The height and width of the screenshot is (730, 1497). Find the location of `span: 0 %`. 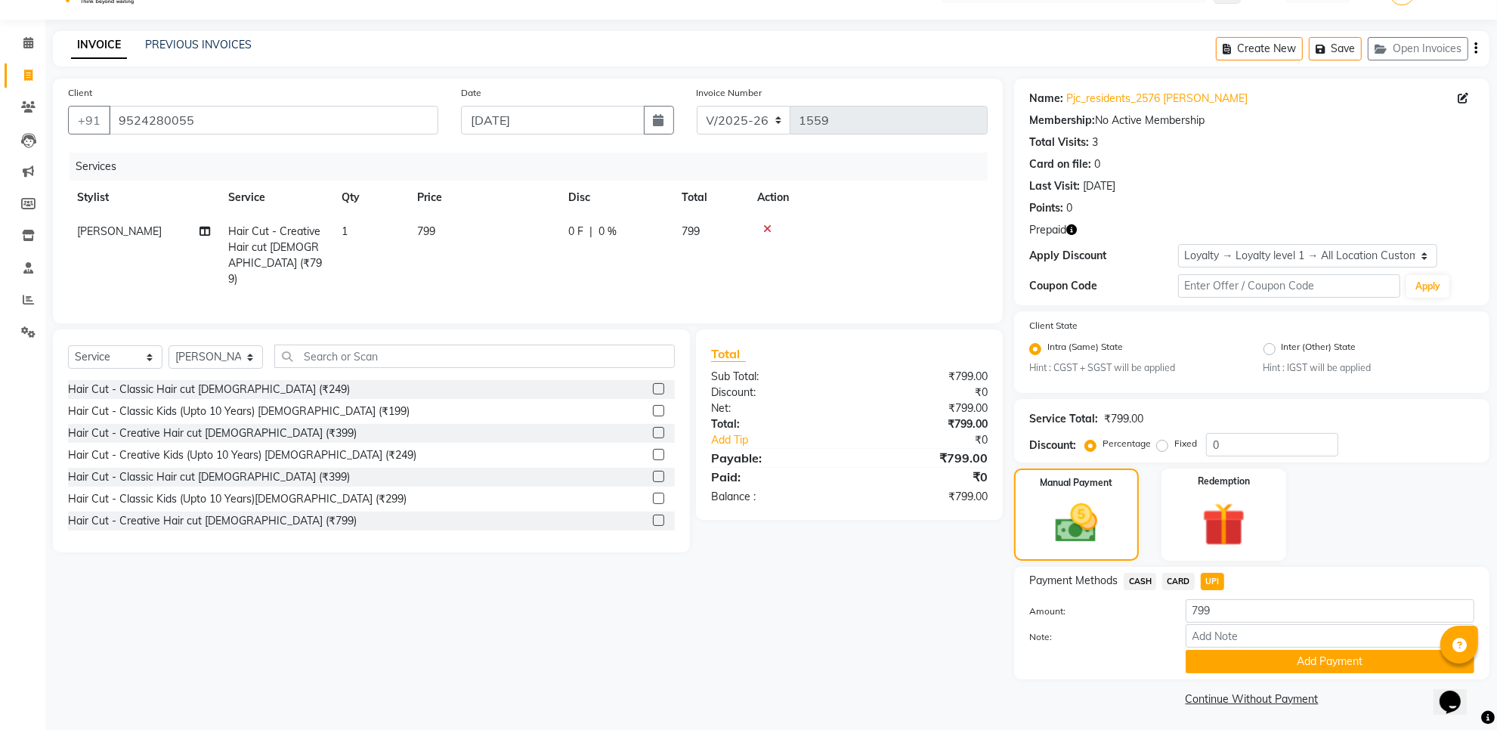

span: 0 % is located at coordinates (608, 231).